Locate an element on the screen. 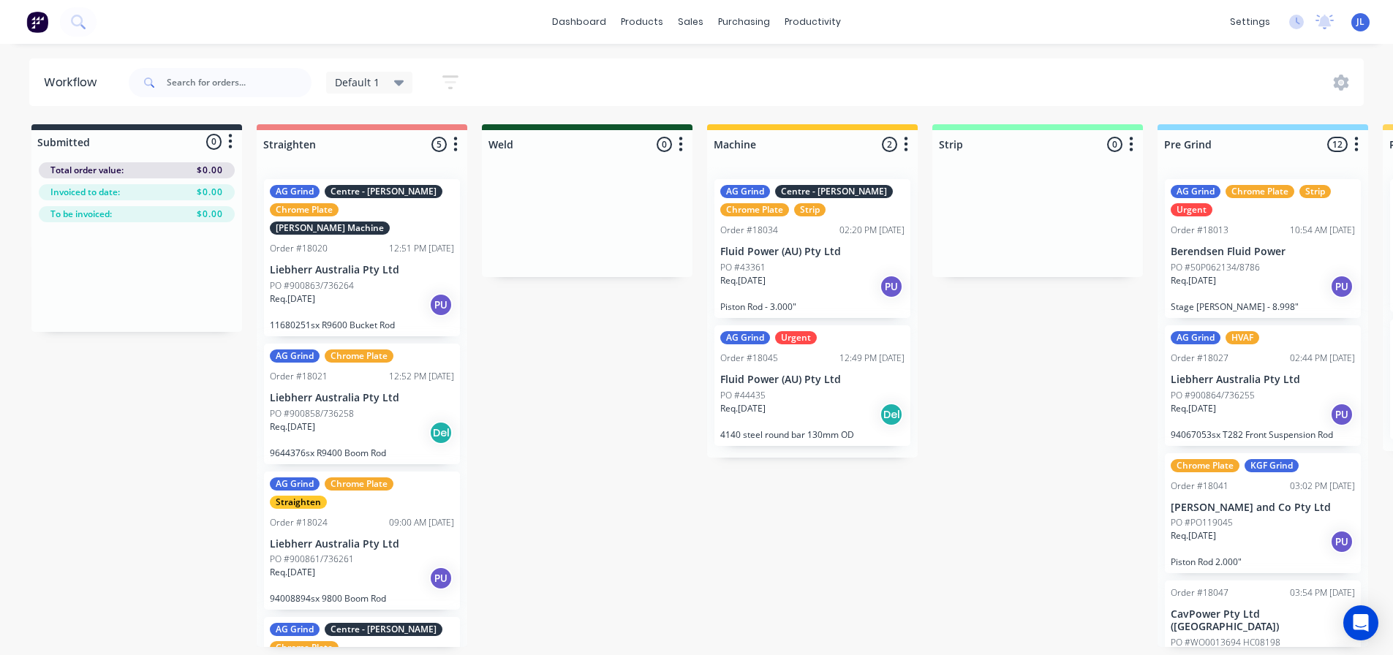 The height and width of the screenshot is (655, 1393). p: Piston Rod 2.000" is located at coordinates (1263, 561).